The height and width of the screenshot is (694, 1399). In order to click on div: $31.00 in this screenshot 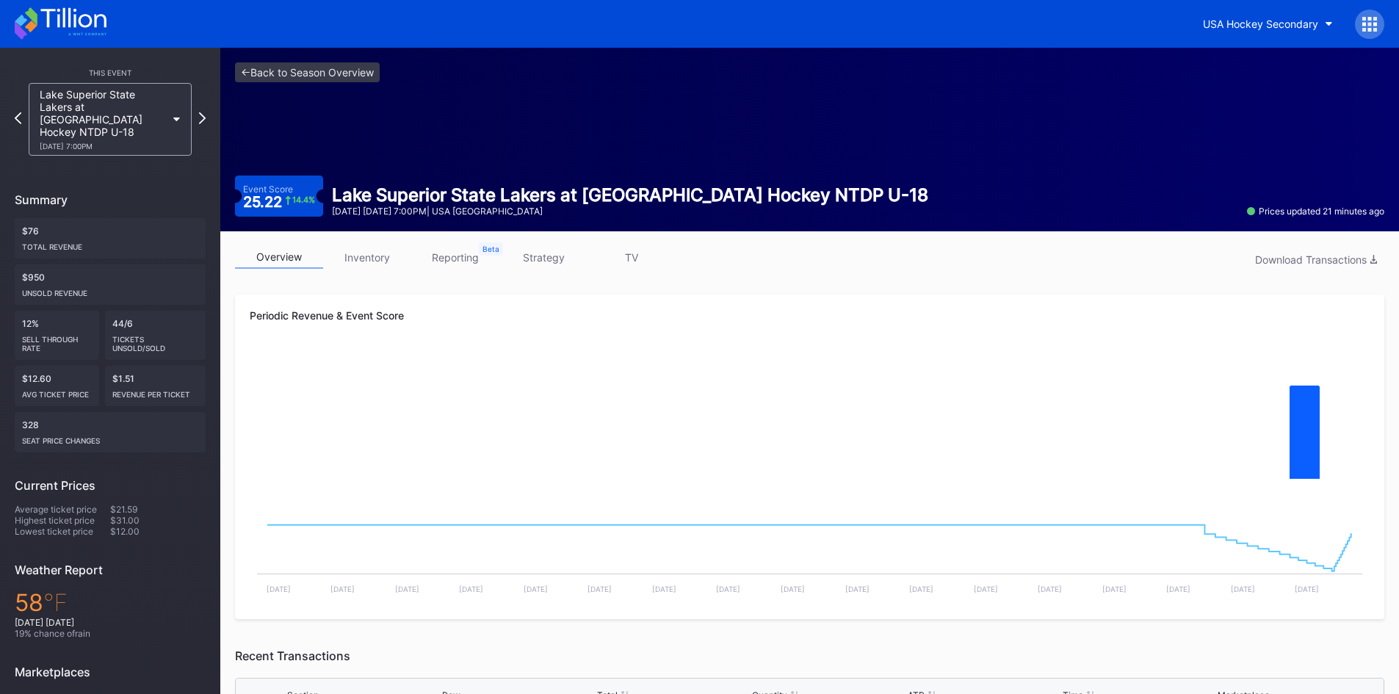, I will do `click(158, 520)`.